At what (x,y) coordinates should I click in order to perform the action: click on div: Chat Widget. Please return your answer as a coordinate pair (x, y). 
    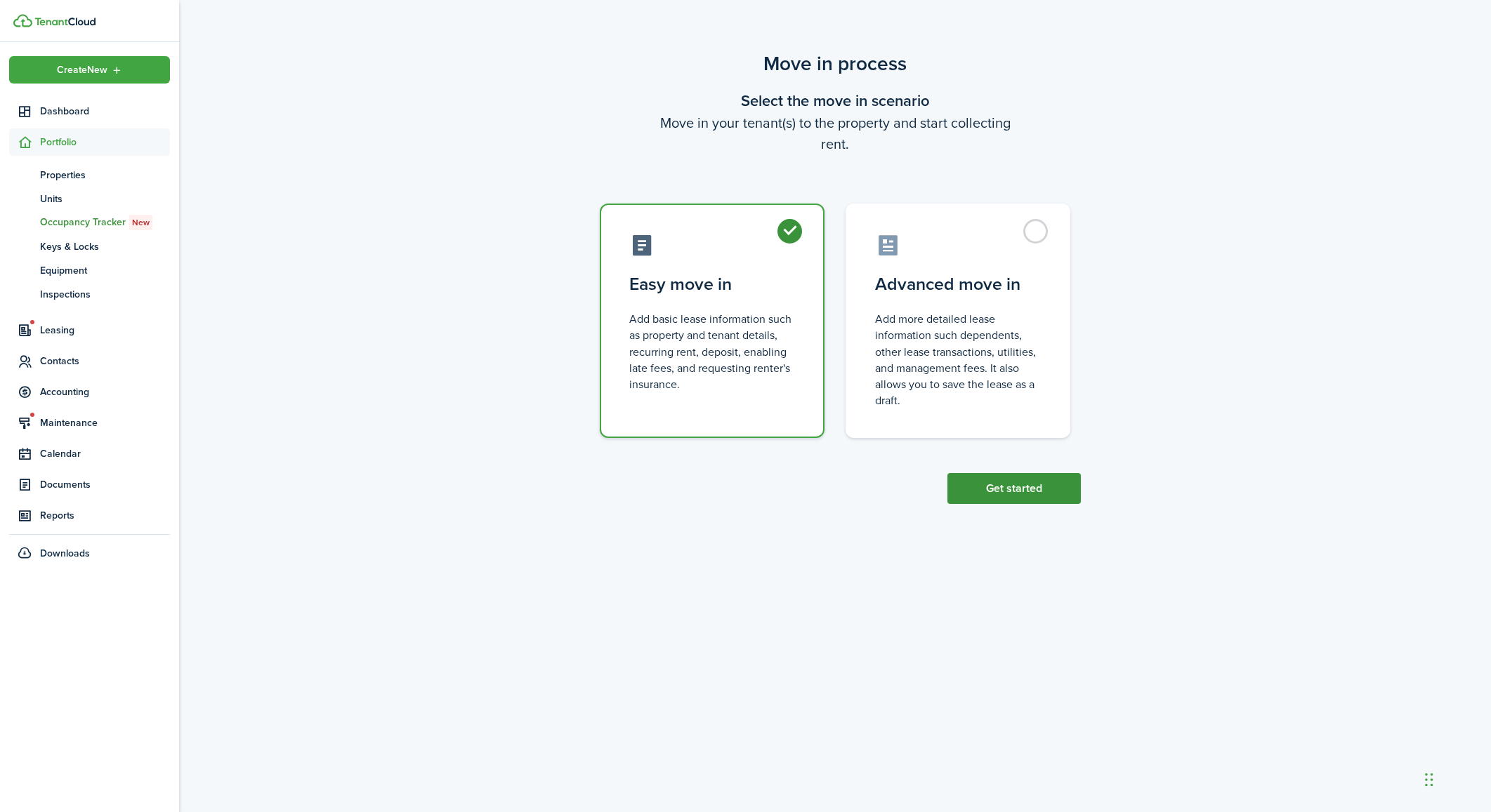
    Looking at the image, I should click on (1374, 736).